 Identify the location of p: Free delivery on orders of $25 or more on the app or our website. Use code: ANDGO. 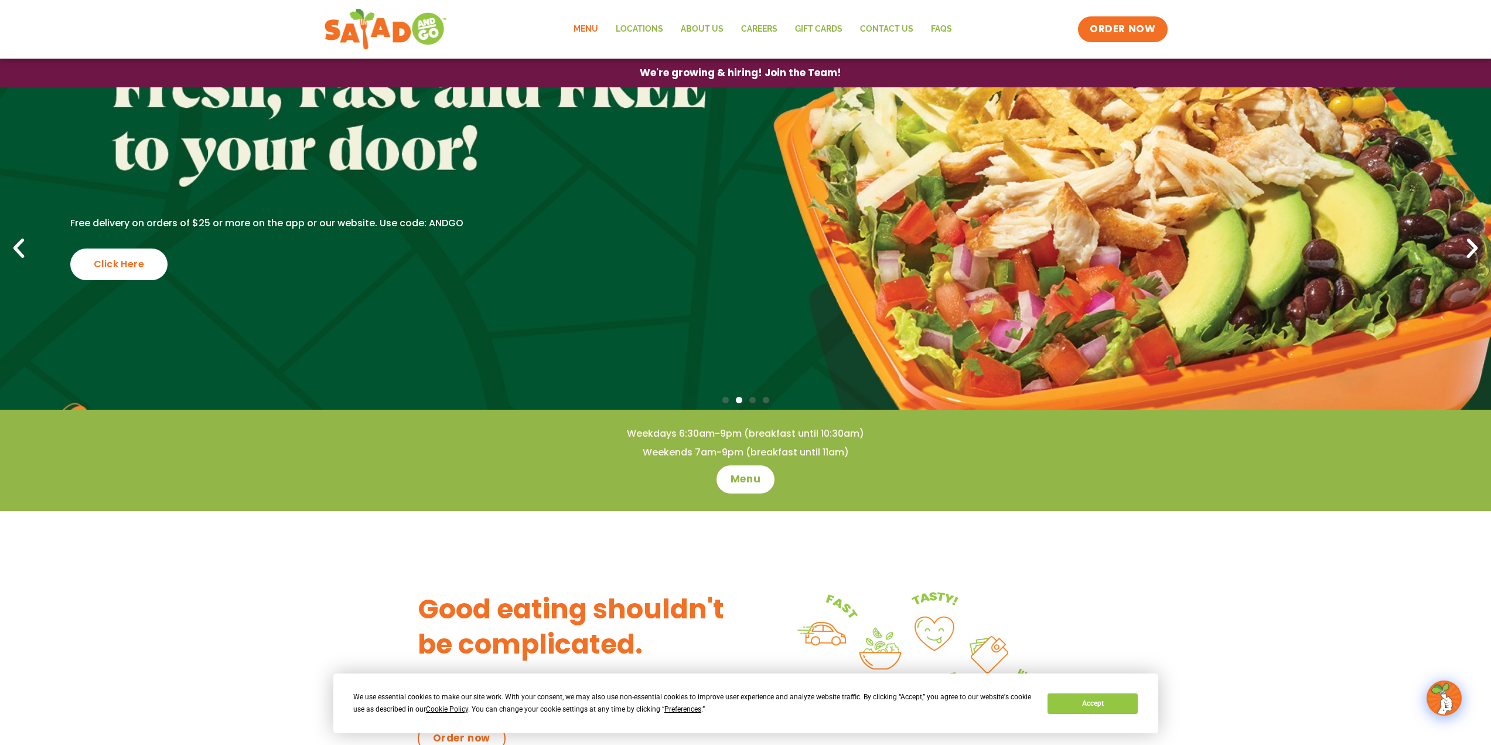
(267, 223).